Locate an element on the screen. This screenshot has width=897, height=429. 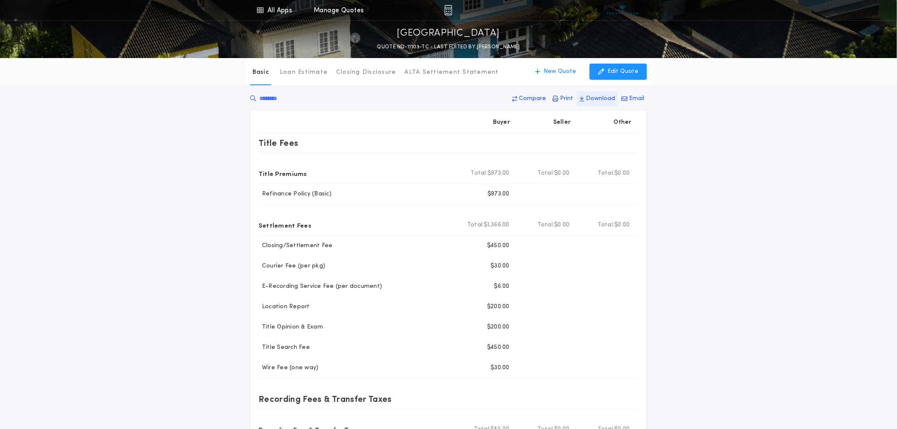
button: Email is located at coordinates (633, 99).